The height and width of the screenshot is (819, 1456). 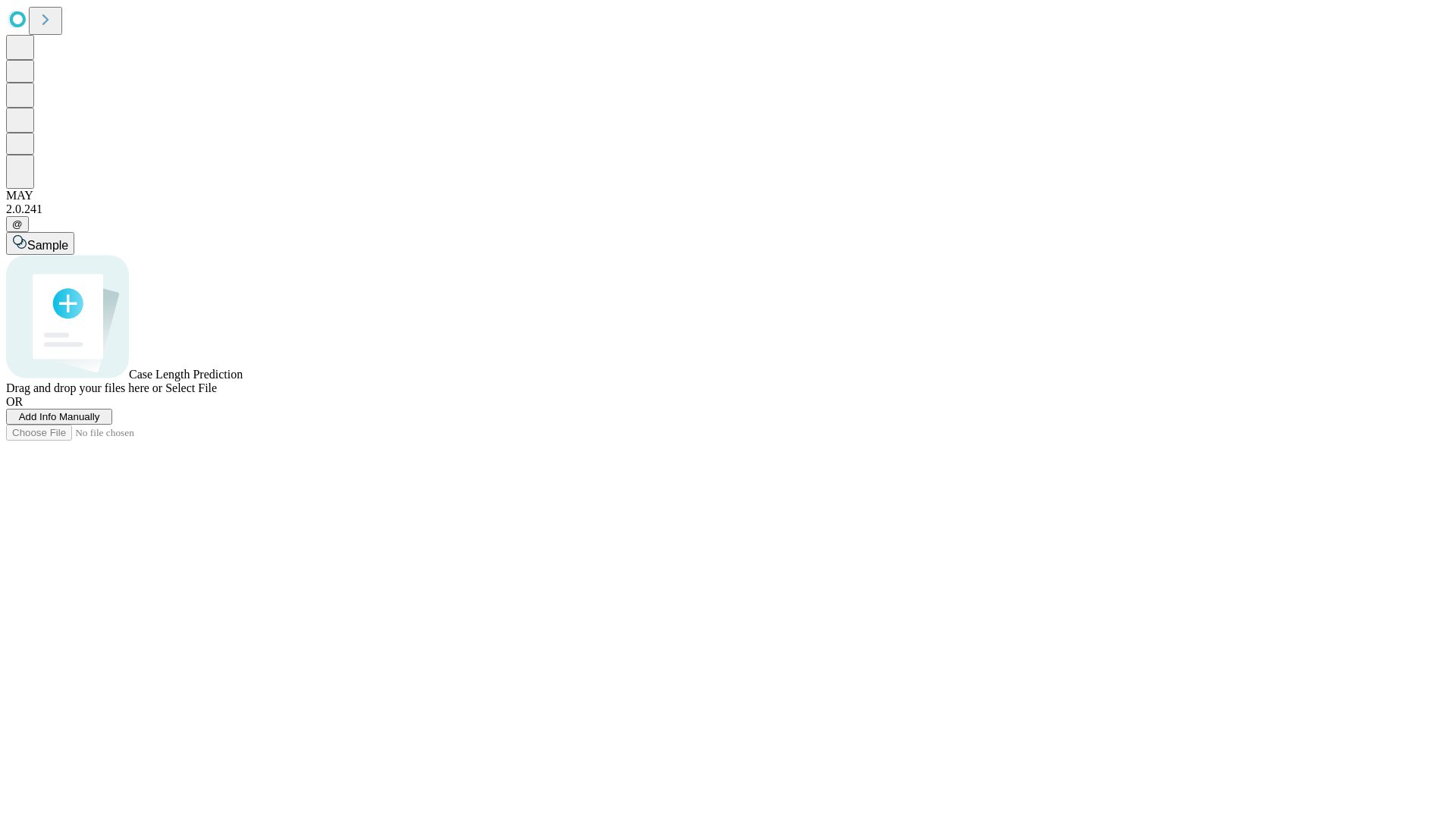 What do you see at coordinates (728, 209) in the screenshot?
I see `div: 2.0.241` at bounding box center [728, 209].